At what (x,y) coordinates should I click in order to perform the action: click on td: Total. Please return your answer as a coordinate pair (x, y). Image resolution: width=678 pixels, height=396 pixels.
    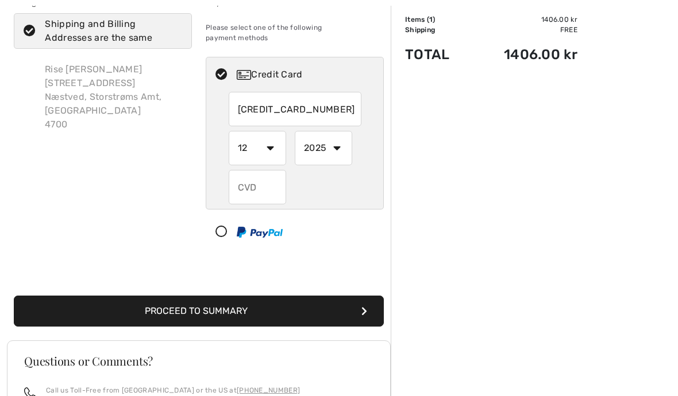
    Looking at the image, I should click on (437, 55).